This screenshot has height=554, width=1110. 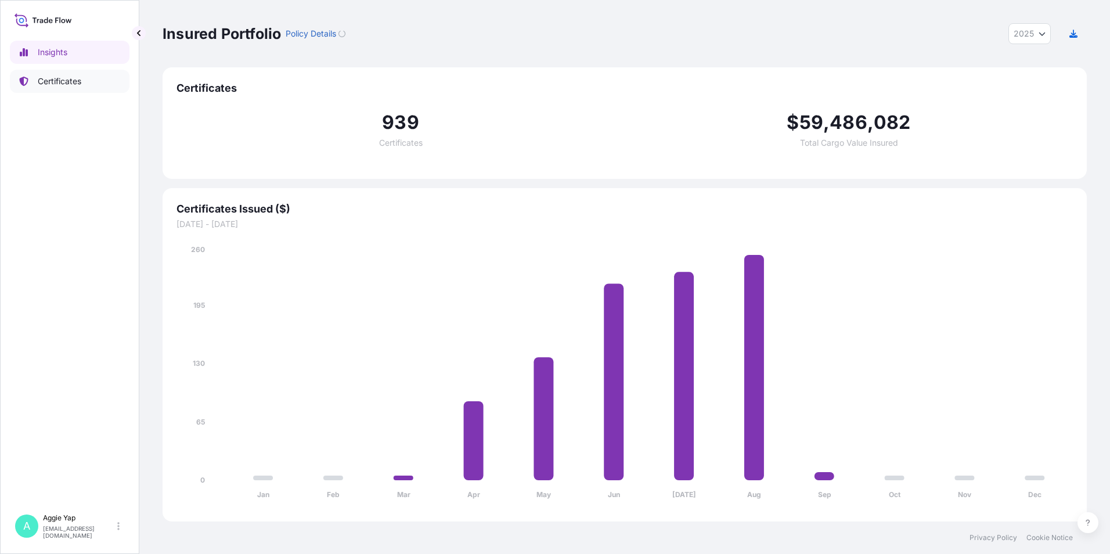 What do you see at coordinates (404, 494) in the screenshot?
I see `tspan: Mar` at bounding box center [404, 494].